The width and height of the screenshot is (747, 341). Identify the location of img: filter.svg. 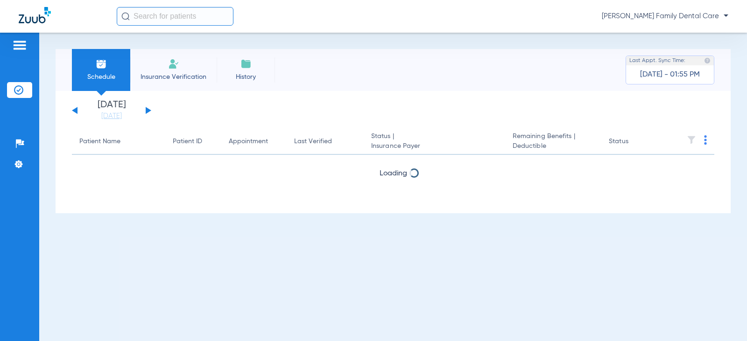
(692, 140).